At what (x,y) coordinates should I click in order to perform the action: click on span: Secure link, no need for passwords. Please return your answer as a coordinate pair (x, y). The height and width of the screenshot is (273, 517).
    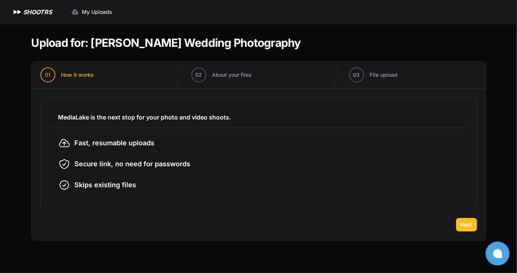
    Looking at the image, I should click on (133, 164).